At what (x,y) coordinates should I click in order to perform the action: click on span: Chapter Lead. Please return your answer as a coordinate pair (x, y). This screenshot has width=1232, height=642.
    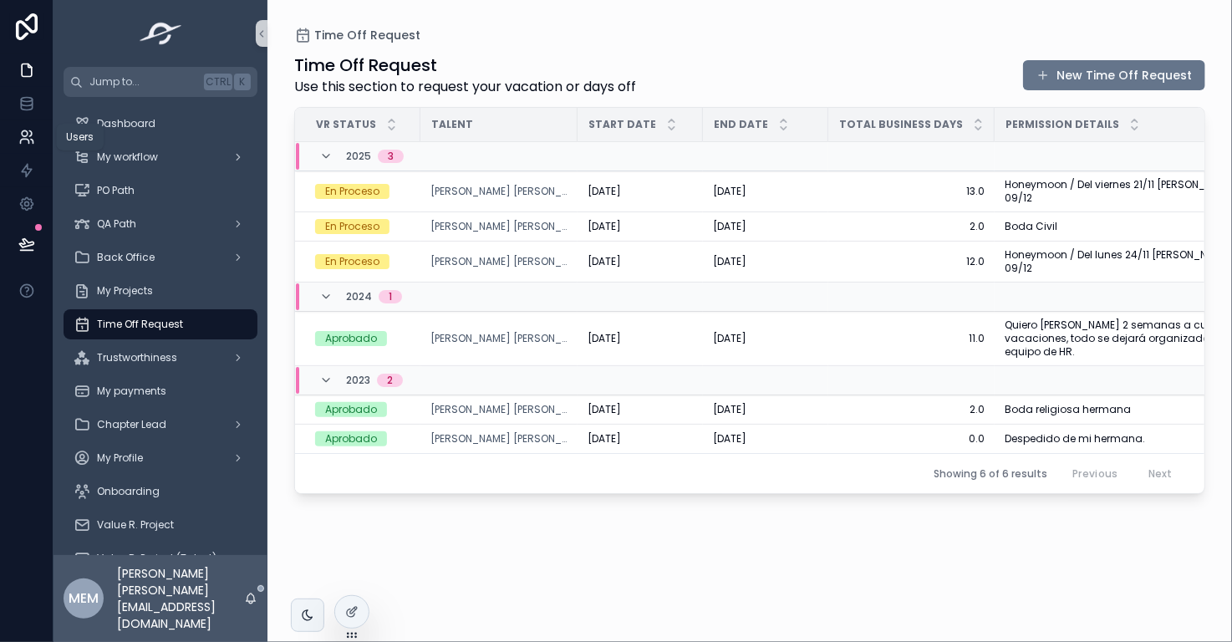
    Looking at the image, I should click on (131, 425).